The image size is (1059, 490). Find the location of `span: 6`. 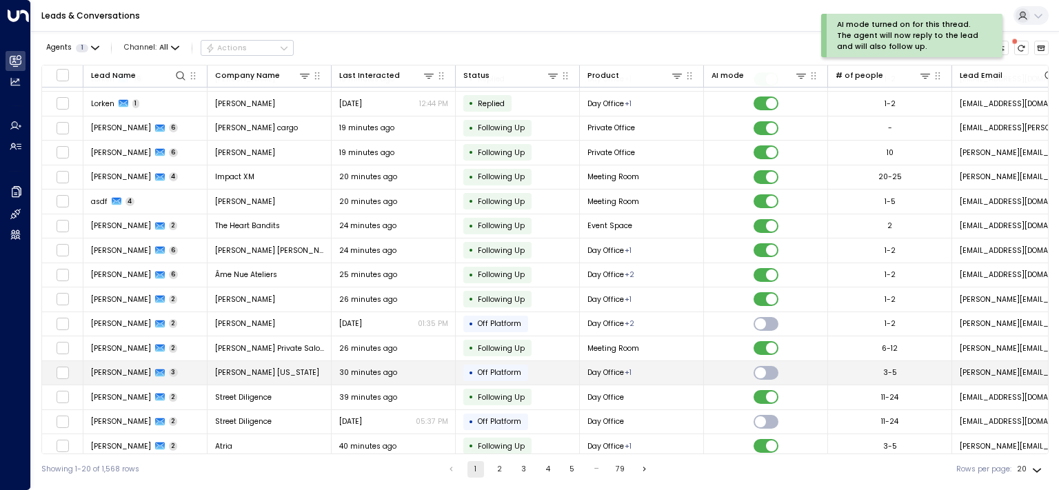

span: 6 is located at coordinates (174, 128).